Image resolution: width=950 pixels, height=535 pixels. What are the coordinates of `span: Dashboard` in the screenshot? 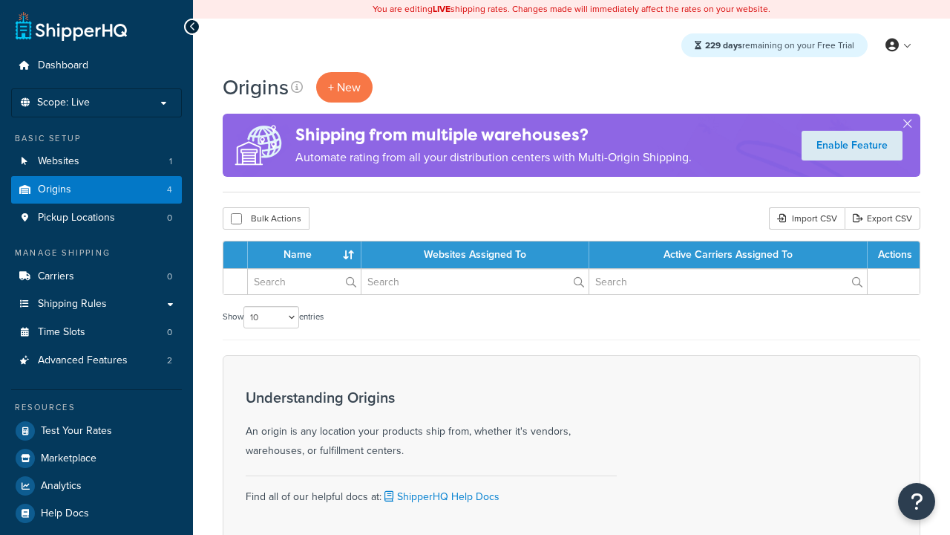 It's located at (63, 65).